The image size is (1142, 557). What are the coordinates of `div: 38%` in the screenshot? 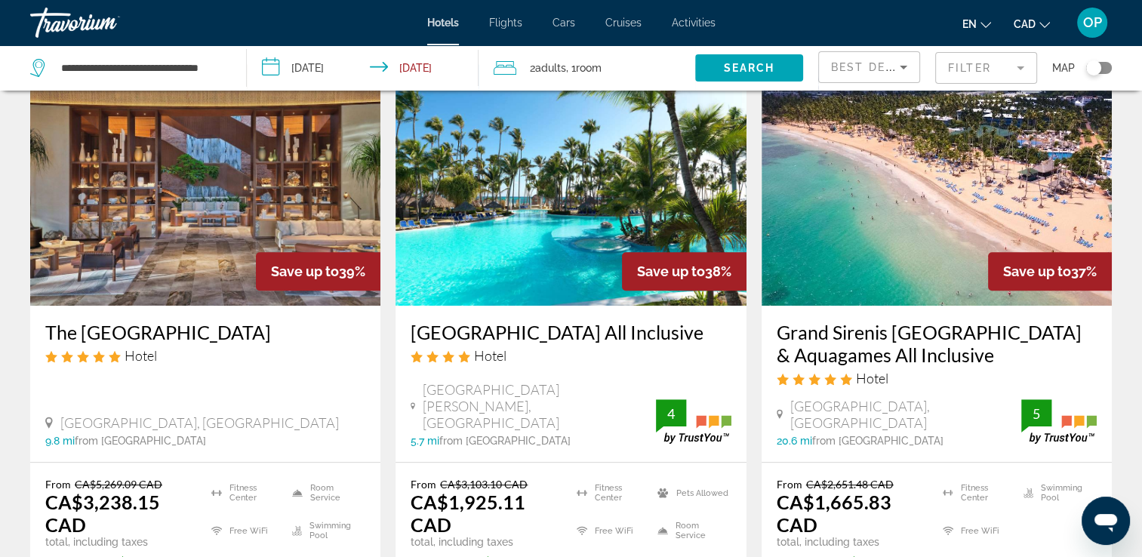 It's located at (684, 271).